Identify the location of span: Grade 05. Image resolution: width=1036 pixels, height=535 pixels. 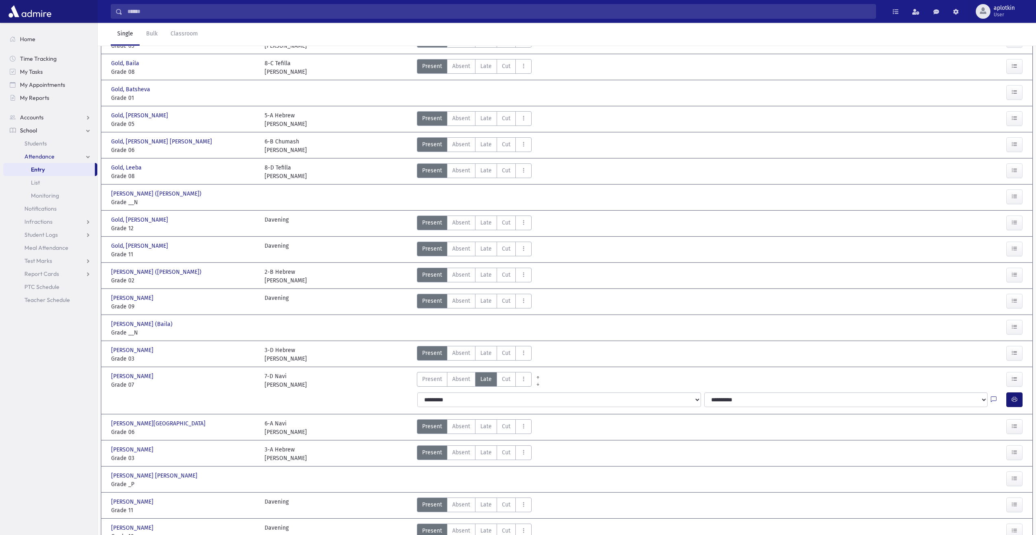
(184, 124).